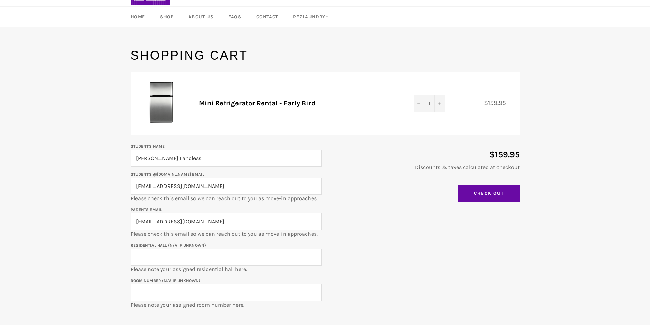  I want to click on button: Increase quantity, so click(439, 103).